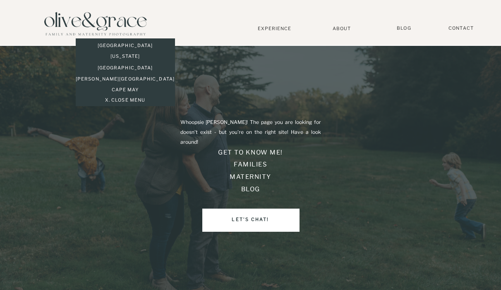 The height and width of the screenshot is (290, 501). Describe the element at coordinates (251, 177) in the screenshot. I see `a: Maternity` at that location.